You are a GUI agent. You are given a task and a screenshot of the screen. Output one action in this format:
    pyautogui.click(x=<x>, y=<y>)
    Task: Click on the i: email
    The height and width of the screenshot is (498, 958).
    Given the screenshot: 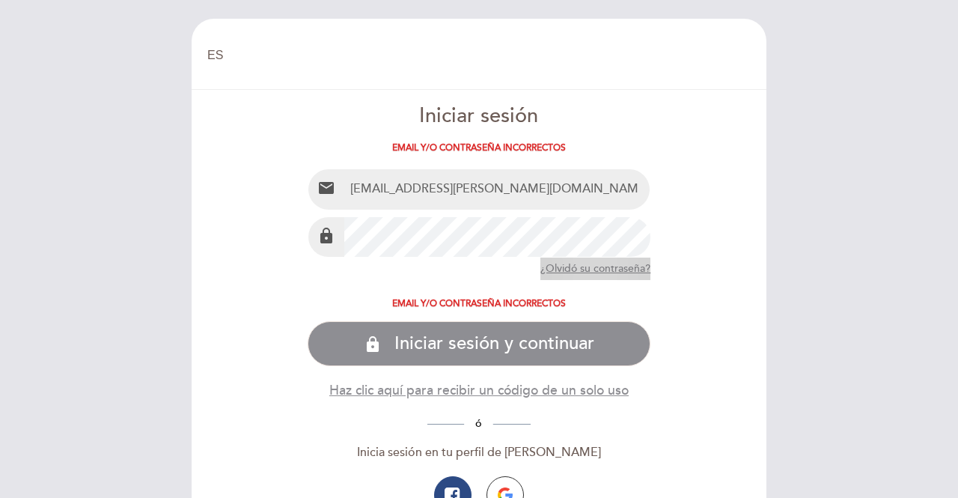 What is the action you would take?
    pyautogui.click(x=326, y=188)
    